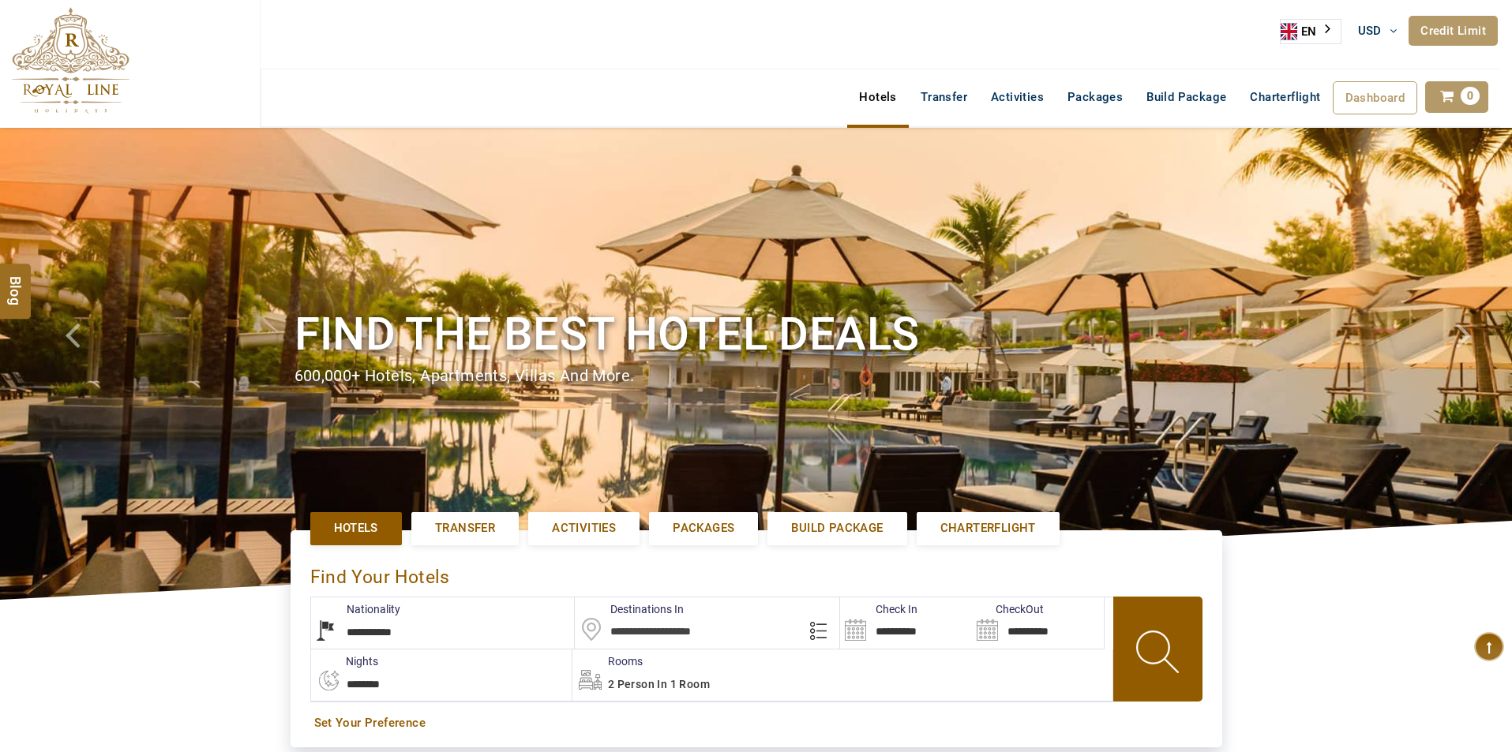 The width and height of the screenshot is (1512, 752). I want to click on img: The Royal Line Holidays, so click(70, 60).